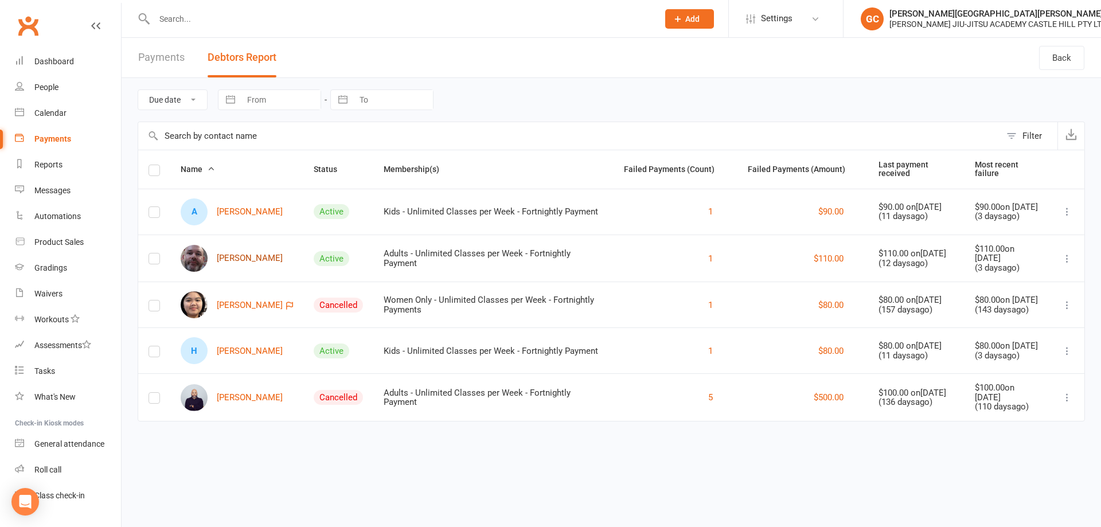 The image size is (1101, 527). Describe the element at coordinates (1061, 58) in the screenshot. I see `a: Back` at that location.